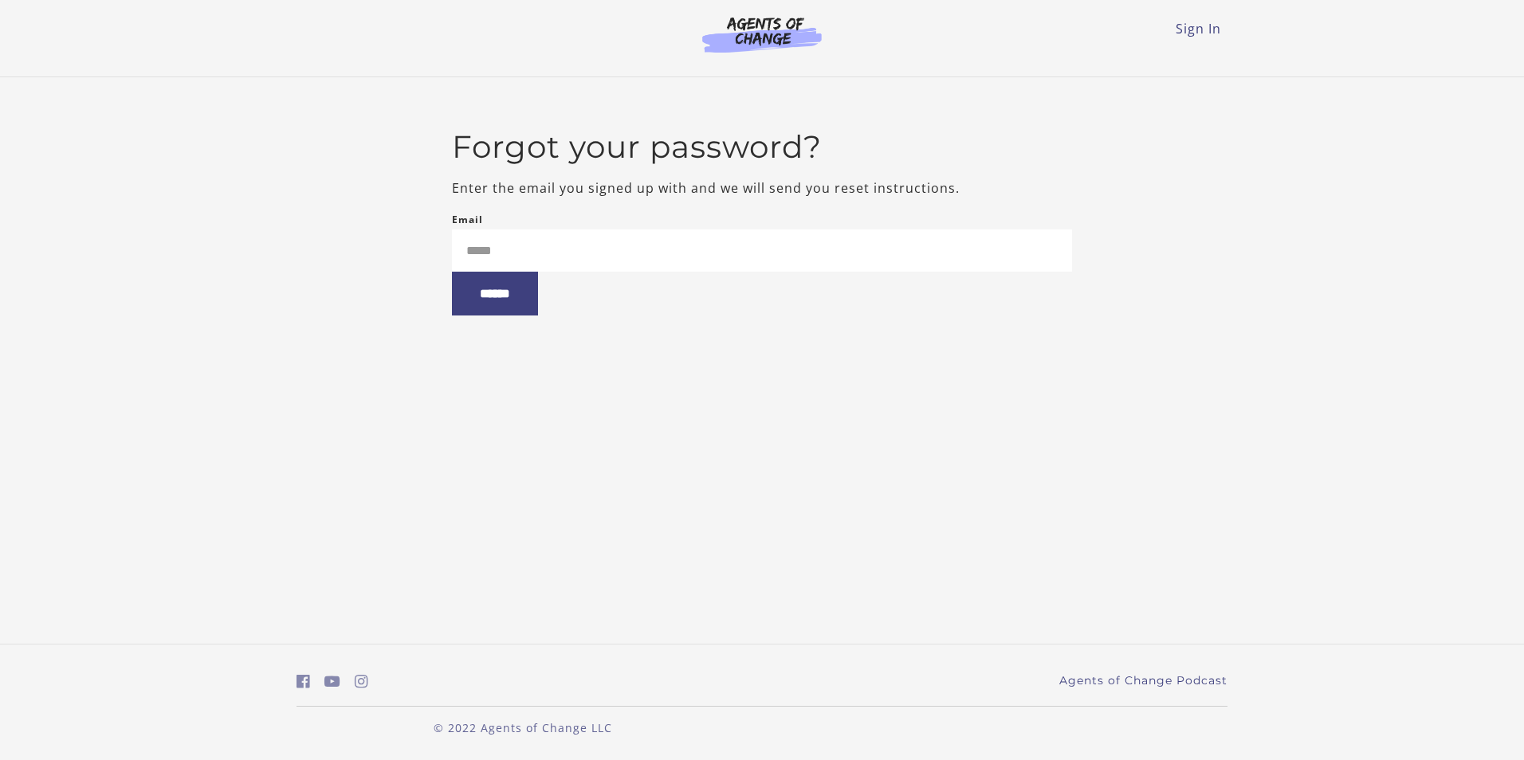 This screenshot has height=760, width=1524. Describe the element at coordinates (361, 681) in the screenshot. I see `i: https://www.instagram.com/agentsofchangeprep/ (Open in a new window)` at that location.